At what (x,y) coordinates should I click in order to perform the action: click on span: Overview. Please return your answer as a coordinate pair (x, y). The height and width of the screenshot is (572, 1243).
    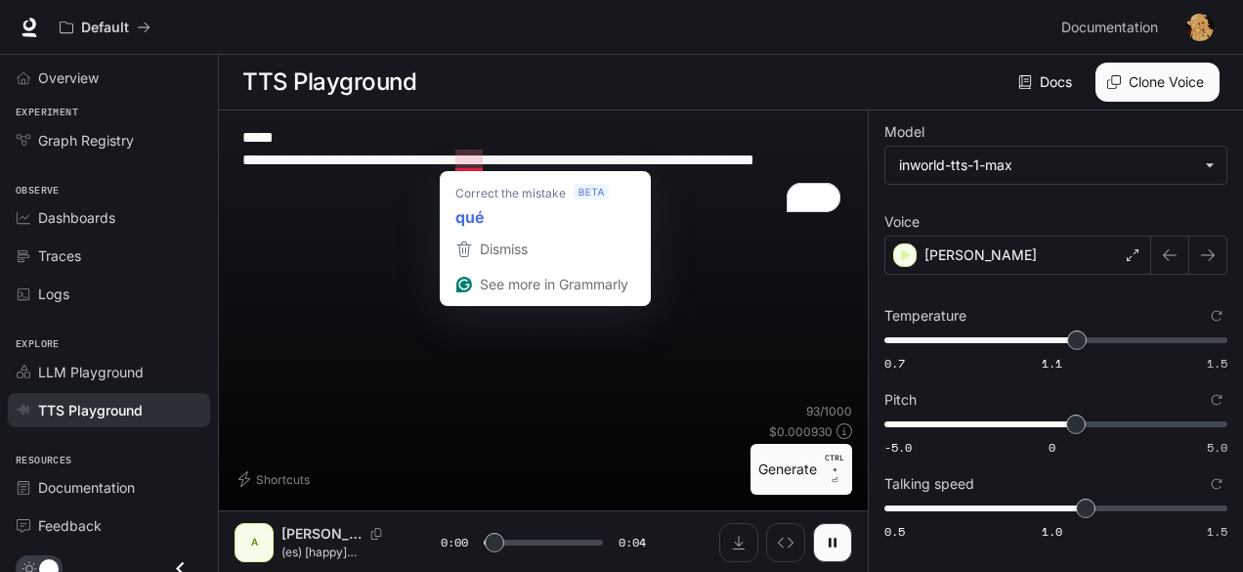
    Looking at the image, I should click on (68, 77).